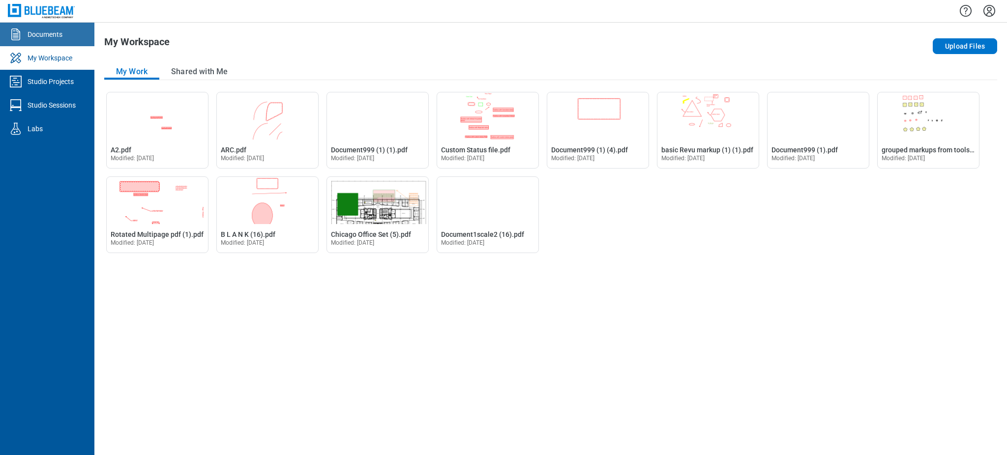 This screenshot has height=455, width=1007. I want to click on div: Open B L A N K (16).pdf in Editor, so click(267, 215).